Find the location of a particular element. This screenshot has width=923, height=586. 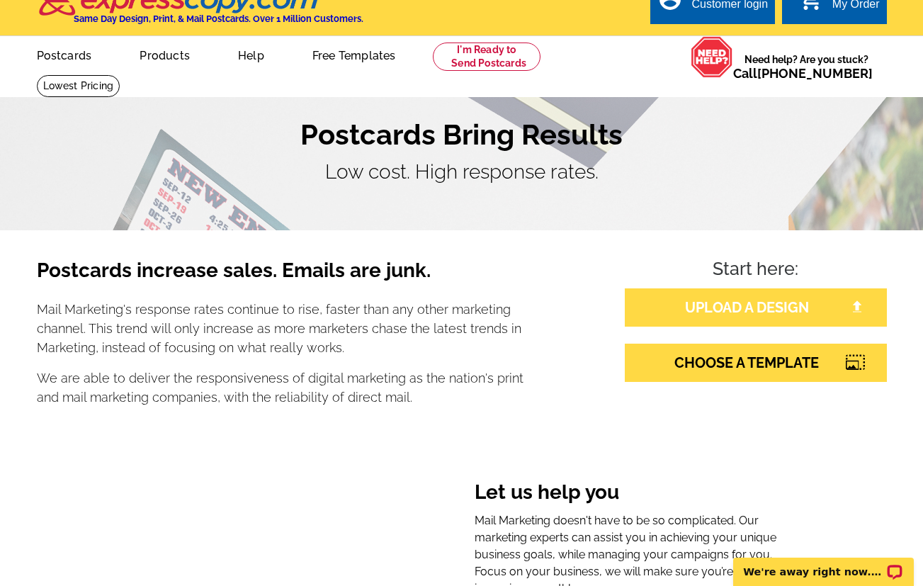

a: Products is located at coordinates (164, 54).